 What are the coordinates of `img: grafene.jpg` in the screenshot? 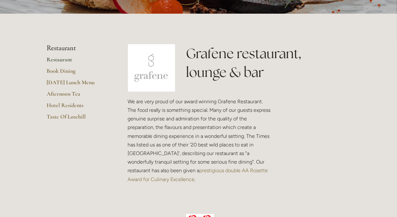 It's located at (152, 68).